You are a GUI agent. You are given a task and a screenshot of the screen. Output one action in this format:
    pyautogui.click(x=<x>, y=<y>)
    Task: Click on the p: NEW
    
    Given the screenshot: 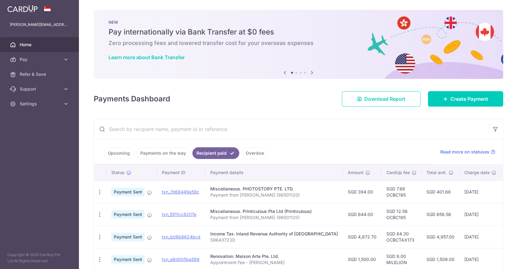 What is the action you would take?
    pyautogui.click(x=298, y=22)
    